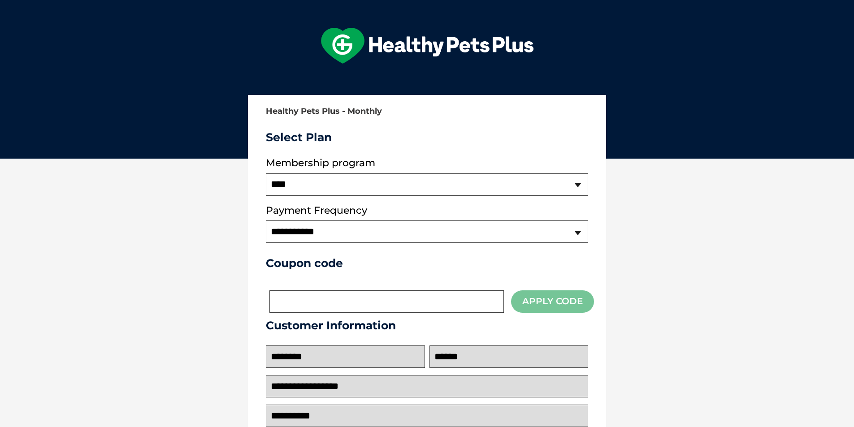 This screenshot has width=854, height=427. I want to click on label: Membership program, so click(427, 163).